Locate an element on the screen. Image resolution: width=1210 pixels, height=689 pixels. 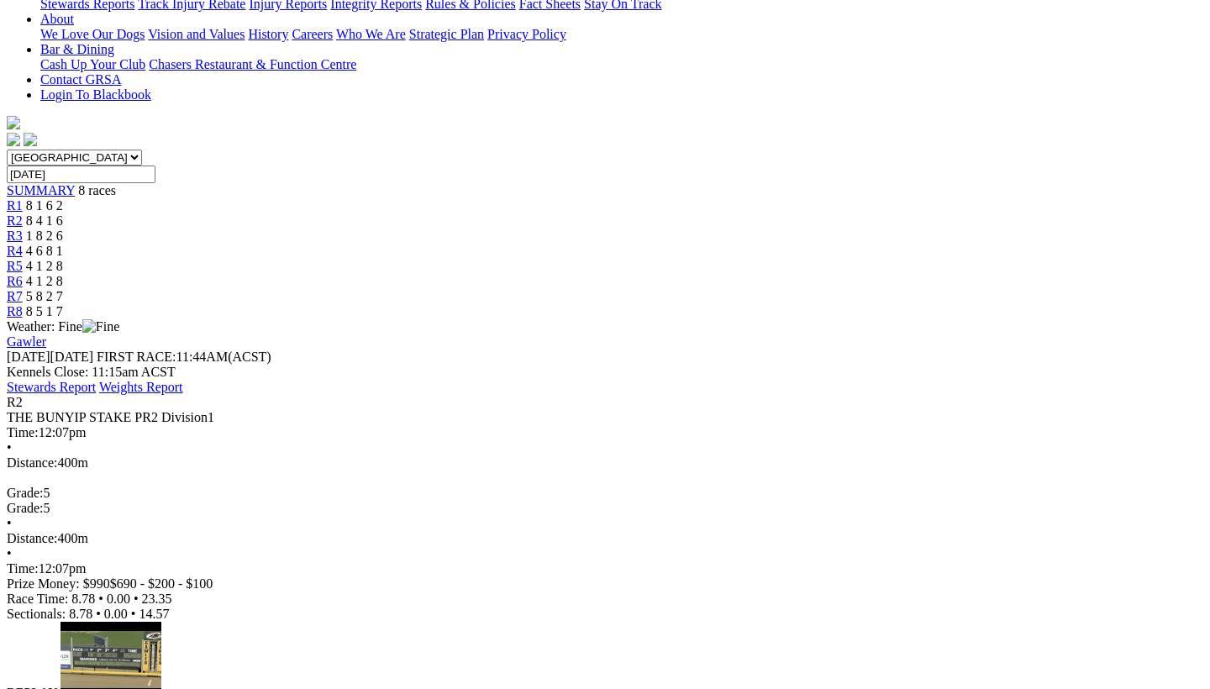
span: R1 is located at coordinates (14, 205).